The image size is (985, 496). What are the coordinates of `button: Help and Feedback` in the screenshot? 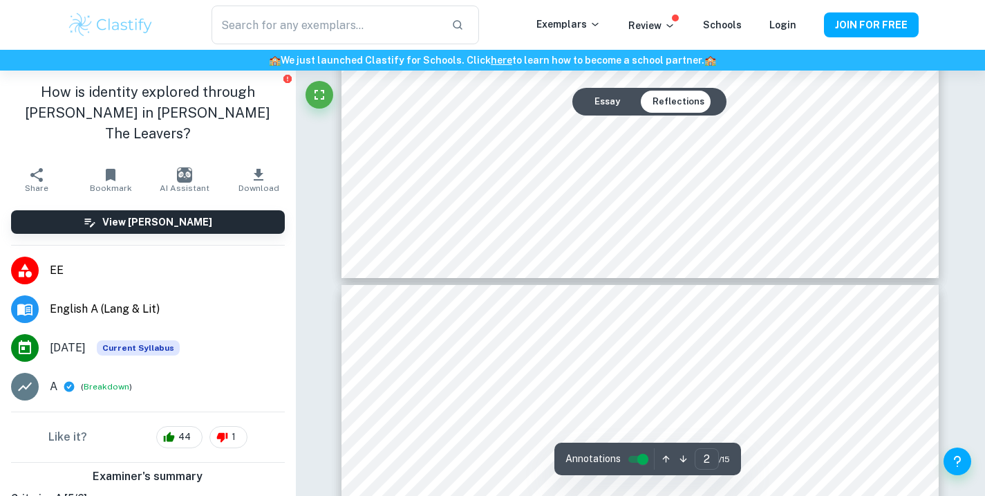 It's located at (958, 461).